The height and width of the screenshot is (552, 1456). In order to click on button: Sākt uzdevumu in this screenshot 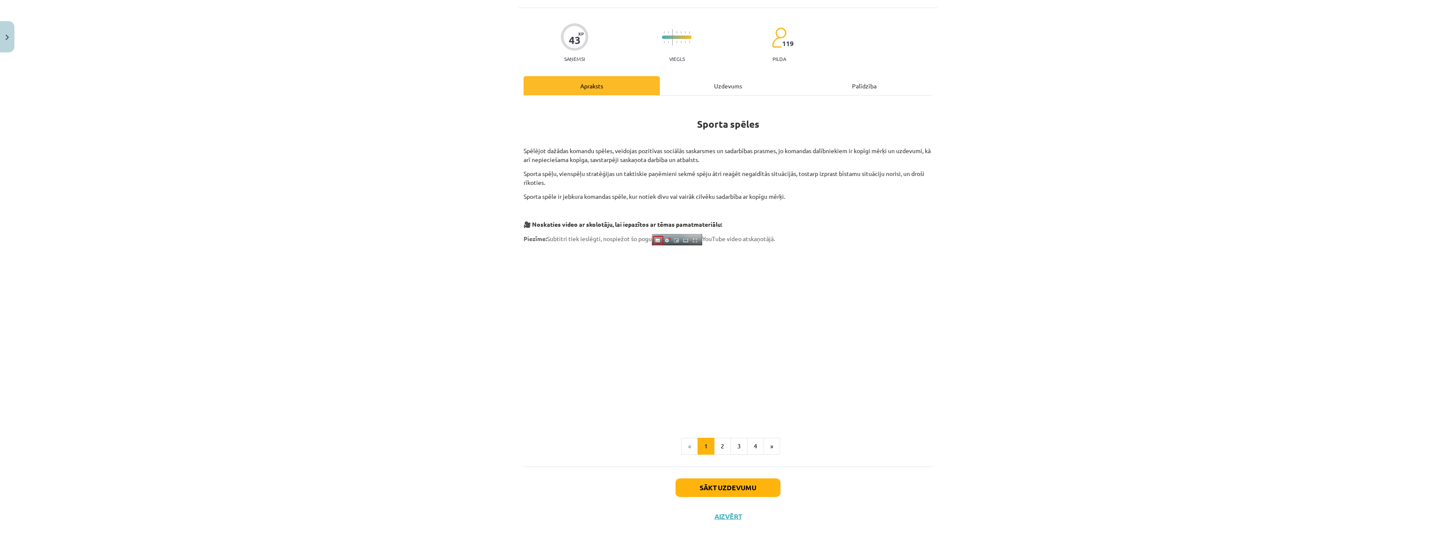, I will do `click(728, 488)`.